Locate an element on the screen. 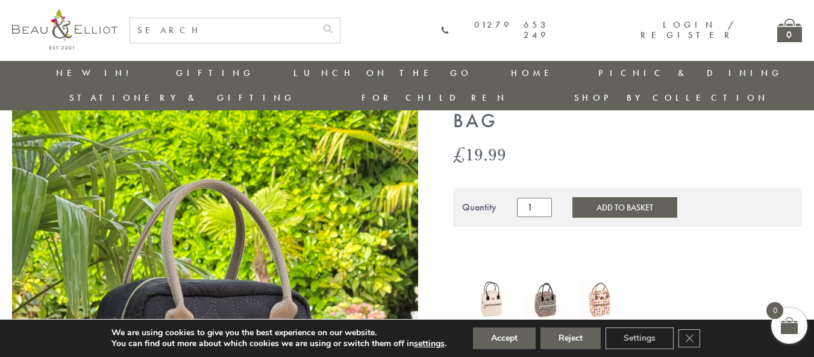 The height and width of the screenshot is (357, 814). a: Lunch On The Go is located at coordinates (382, 73).